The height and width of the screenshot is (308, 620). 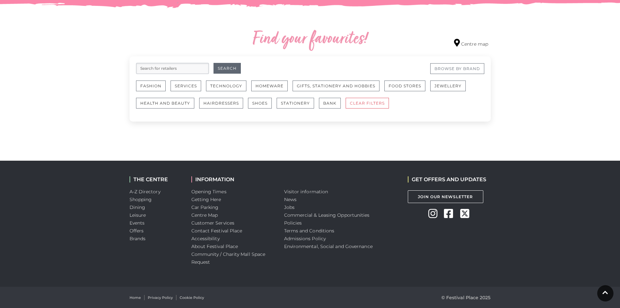 I want to click on h2: Find your favourites!, so click(x=310, y=39).